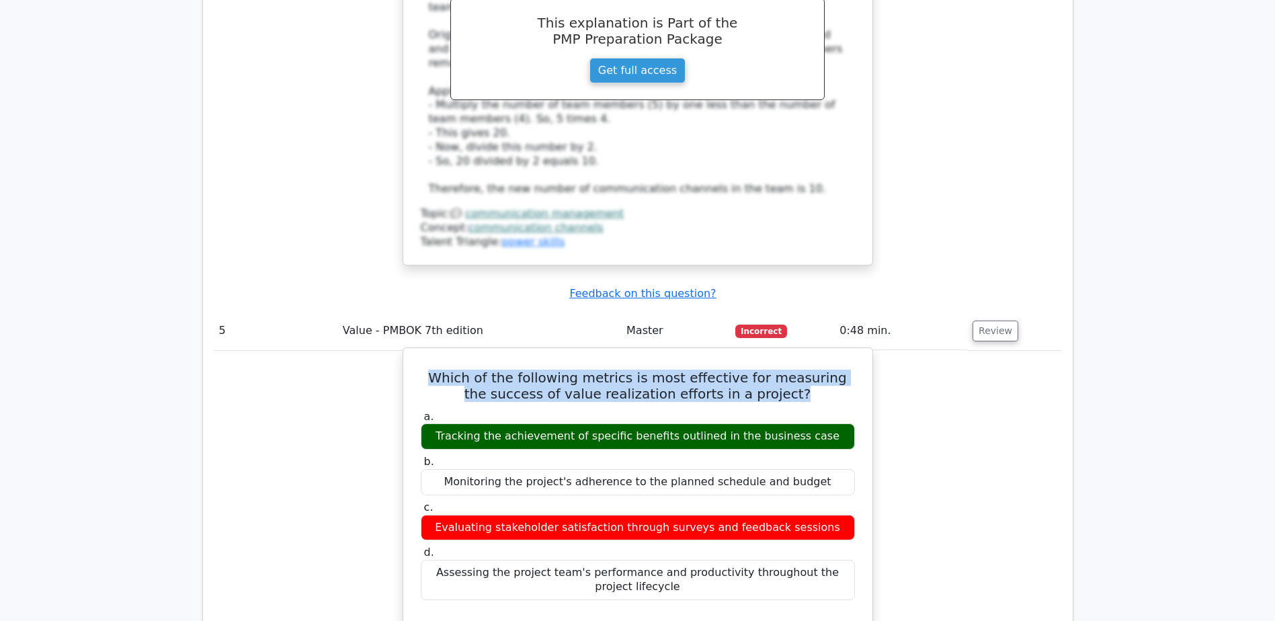  I want to click on span: b., so click(429, 461).